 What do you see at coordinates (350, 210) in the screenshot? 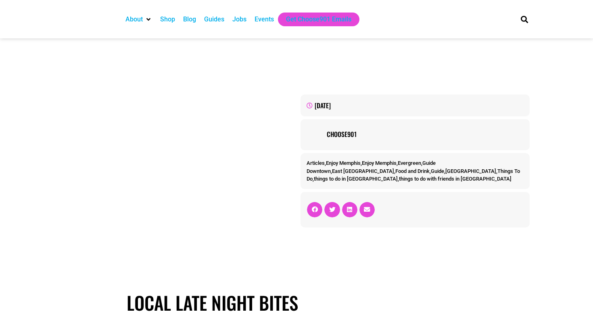
I see `div: Share on linkedin` at bounding box center [350, 210].